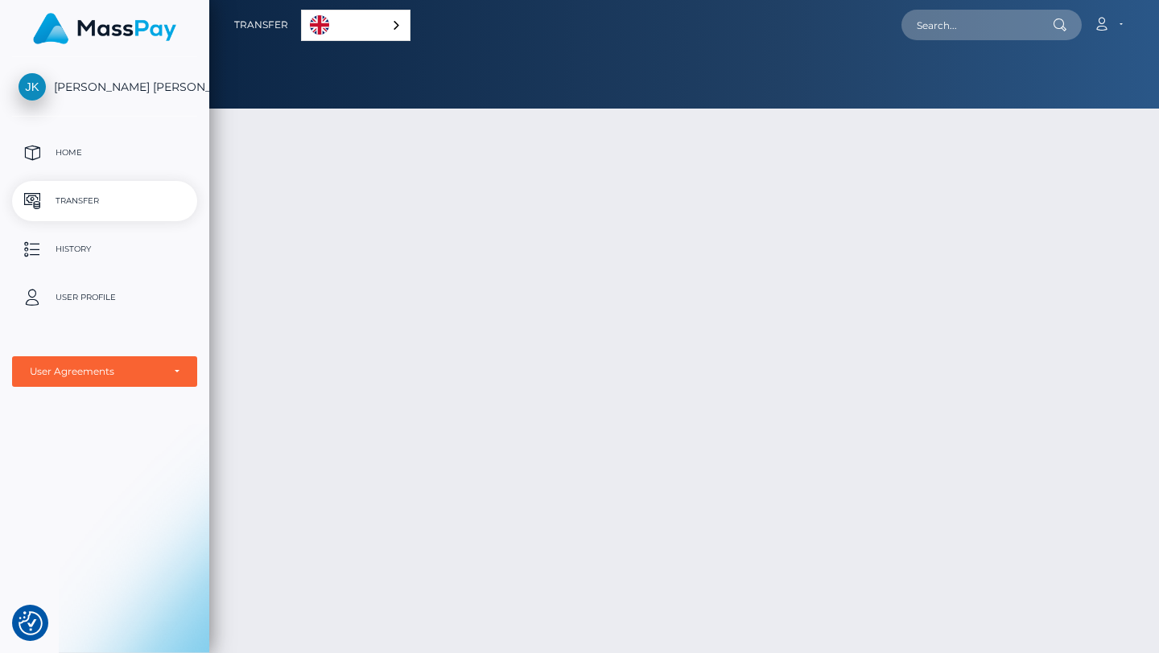 The height and width of the screenshot is (653, 1159). What do you see at coordinates (105, 372) in the screenshot?
I see `button: User Agreements` at bounding box center [105, 372].